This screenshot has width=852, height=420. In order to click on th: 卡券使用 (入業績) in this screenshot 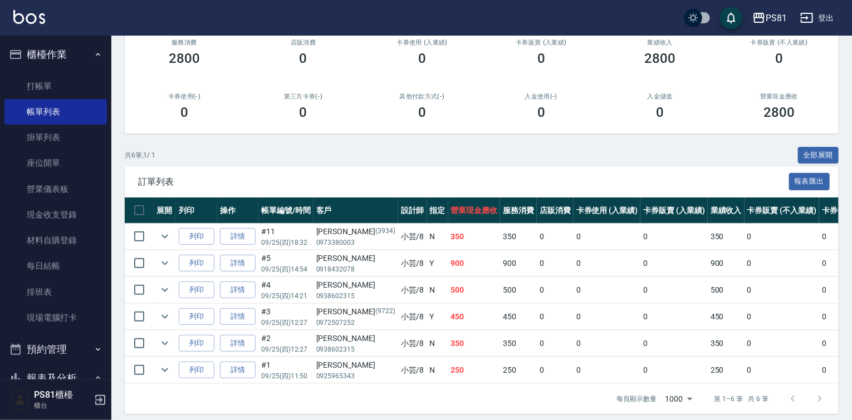, I will do `click(607, 210)`.